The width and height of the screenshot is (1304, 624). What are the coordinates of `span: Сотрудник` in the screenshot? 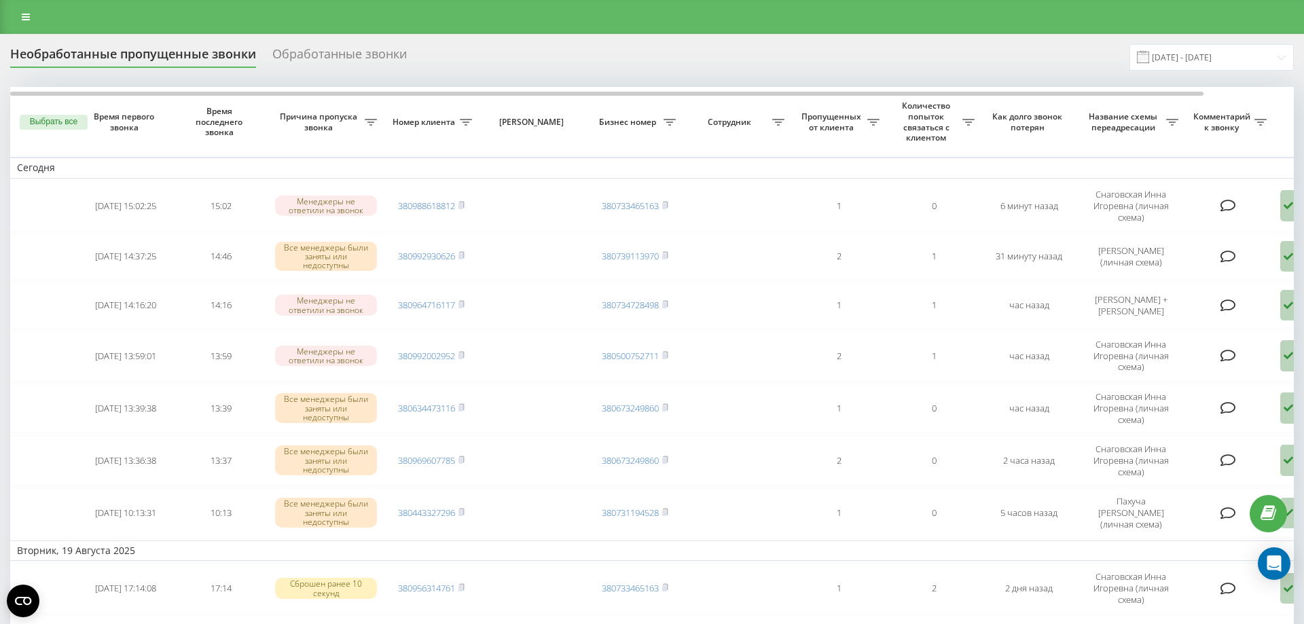 It's located at (731, 122).